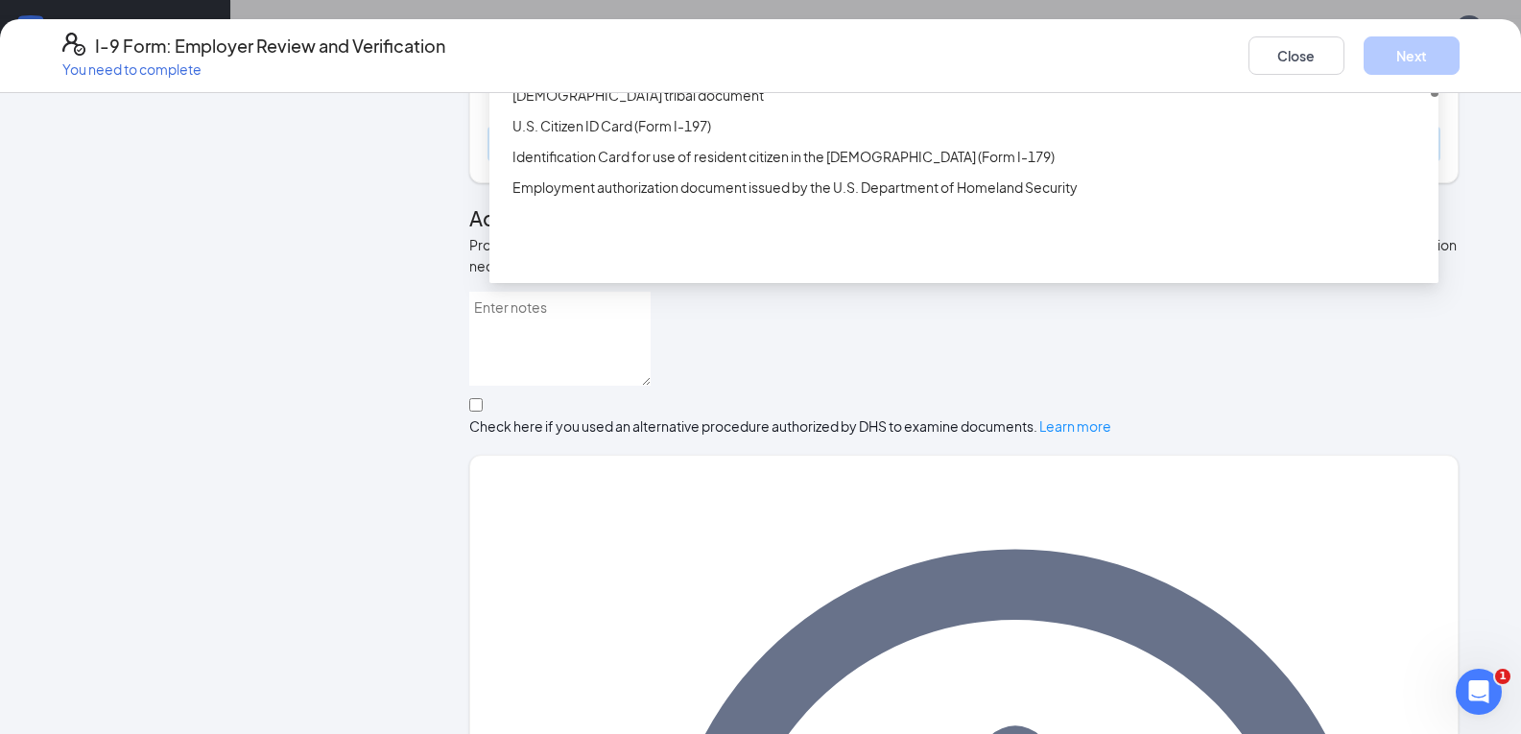 The height and width of the screenshot is (734, 1521). I want to click on p: You need to complete, so click(253, 69).